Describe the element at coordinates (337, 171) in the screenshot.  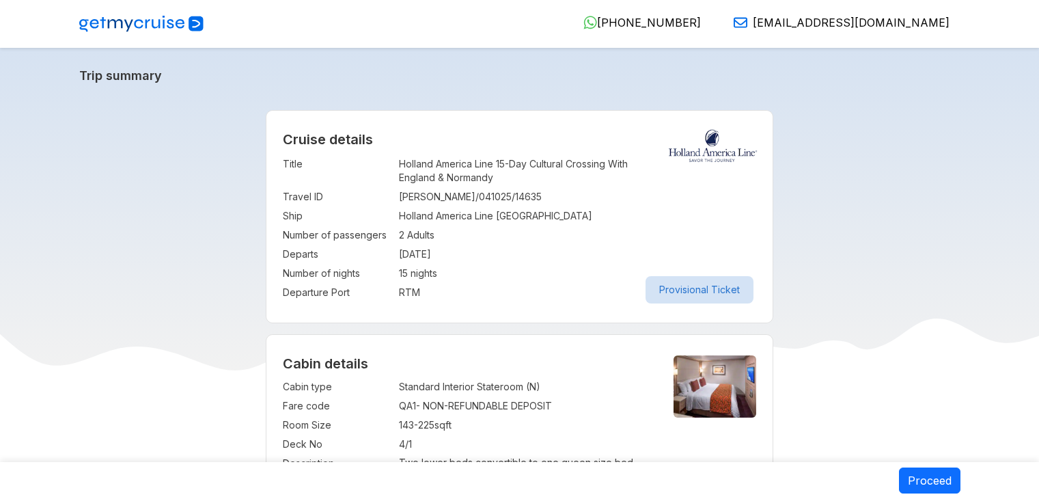
I see `td: Title` at that location.